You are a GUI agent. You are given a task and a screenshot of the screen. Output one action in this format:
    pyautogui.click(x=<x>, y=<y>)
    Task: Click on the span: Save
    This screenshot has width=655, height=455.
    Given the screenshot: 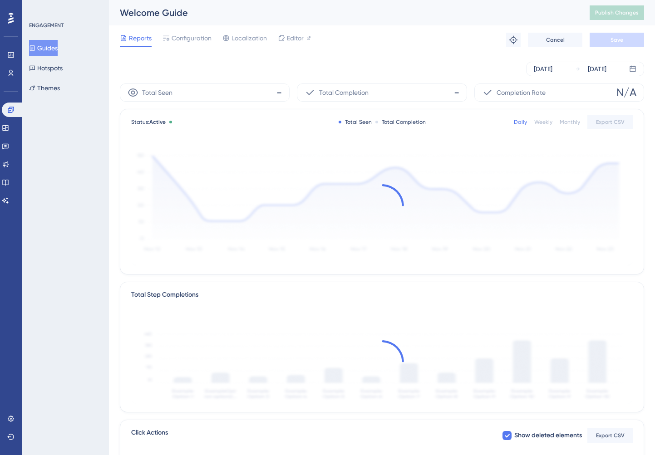 What is the action you would take?
    pyautogui.click(x=617, y=40)
    